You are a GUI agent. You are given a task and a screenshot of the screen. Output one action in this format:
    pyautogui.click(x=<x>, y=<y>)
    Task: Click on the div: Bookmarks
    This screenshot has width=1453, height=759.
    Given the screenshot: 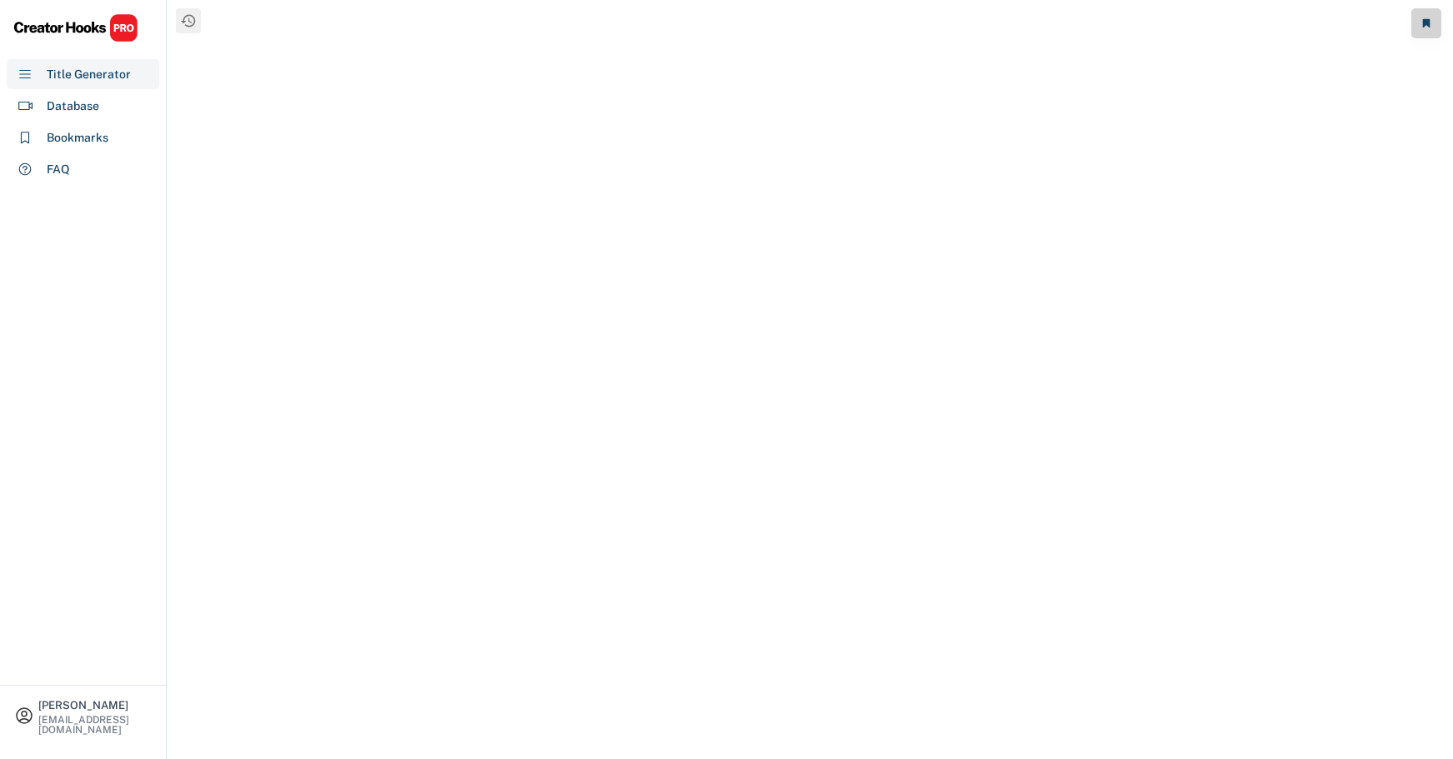 What is the action you would take?
    pyautogui.click(x=78, y=138)
    